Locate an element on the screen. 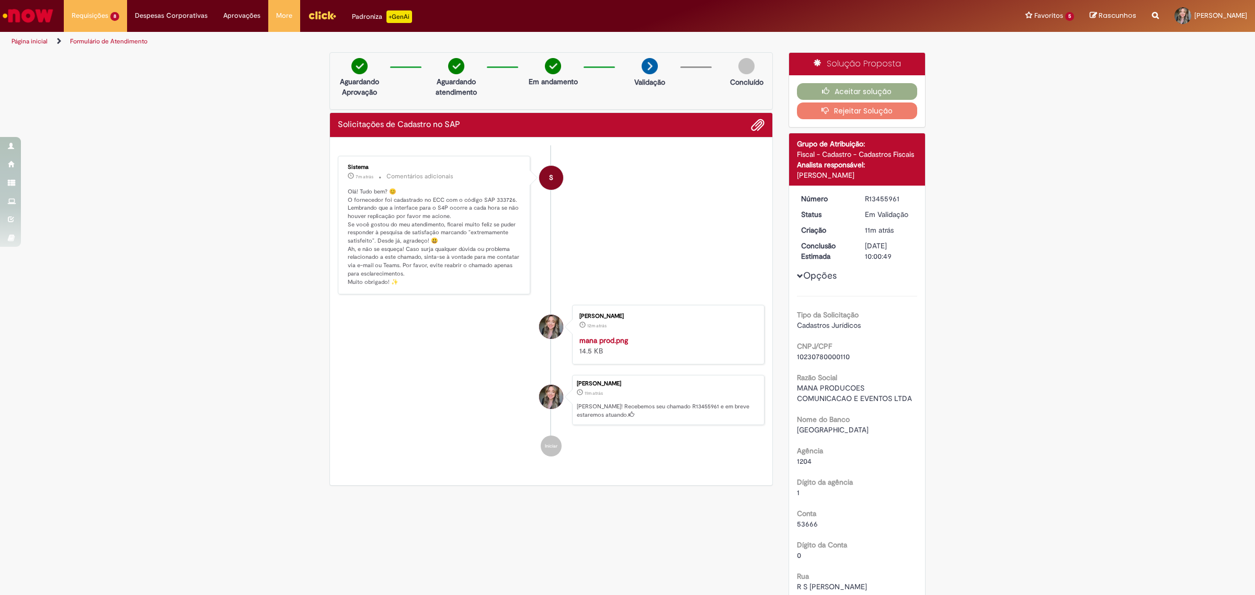 The width and height of the screenshot is (1255, 595). p: Aguardando atendimento is located at coordinates (456, 87).